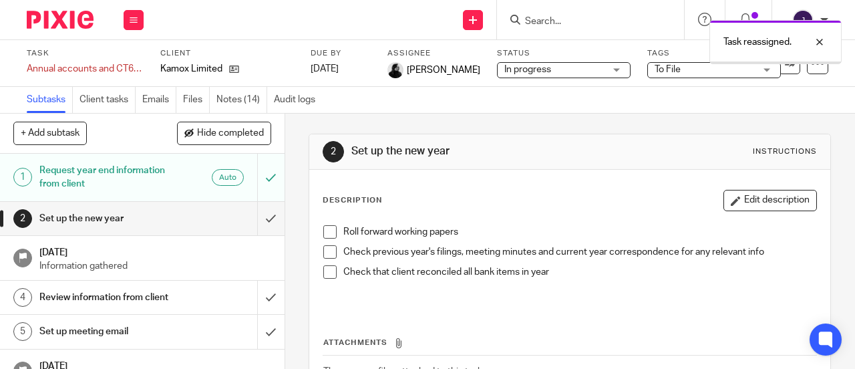  Describe the element at coordinates (108, 297) in the screenshot. I see `h1: Review information from client` at that location.